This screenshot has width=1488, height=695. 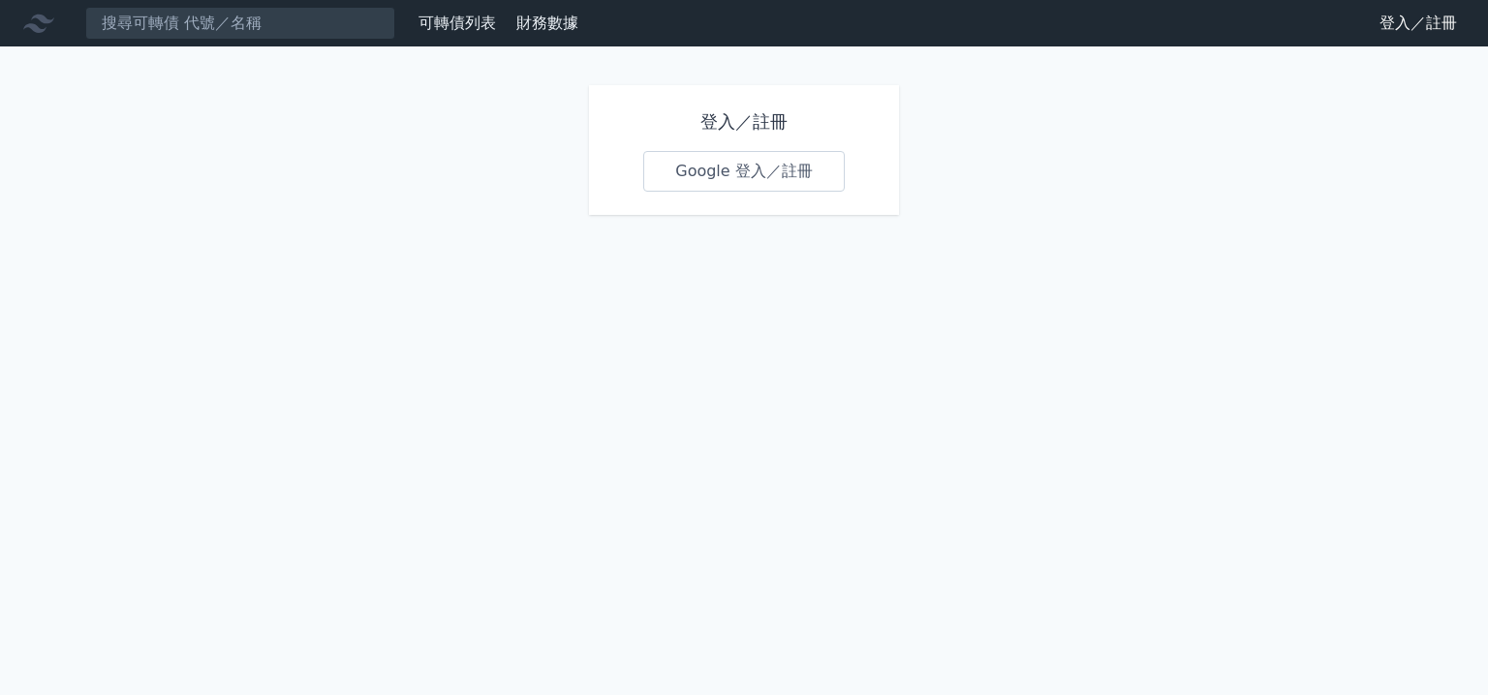 I want to click on a: 財務數據, so click(x=547, y=22).